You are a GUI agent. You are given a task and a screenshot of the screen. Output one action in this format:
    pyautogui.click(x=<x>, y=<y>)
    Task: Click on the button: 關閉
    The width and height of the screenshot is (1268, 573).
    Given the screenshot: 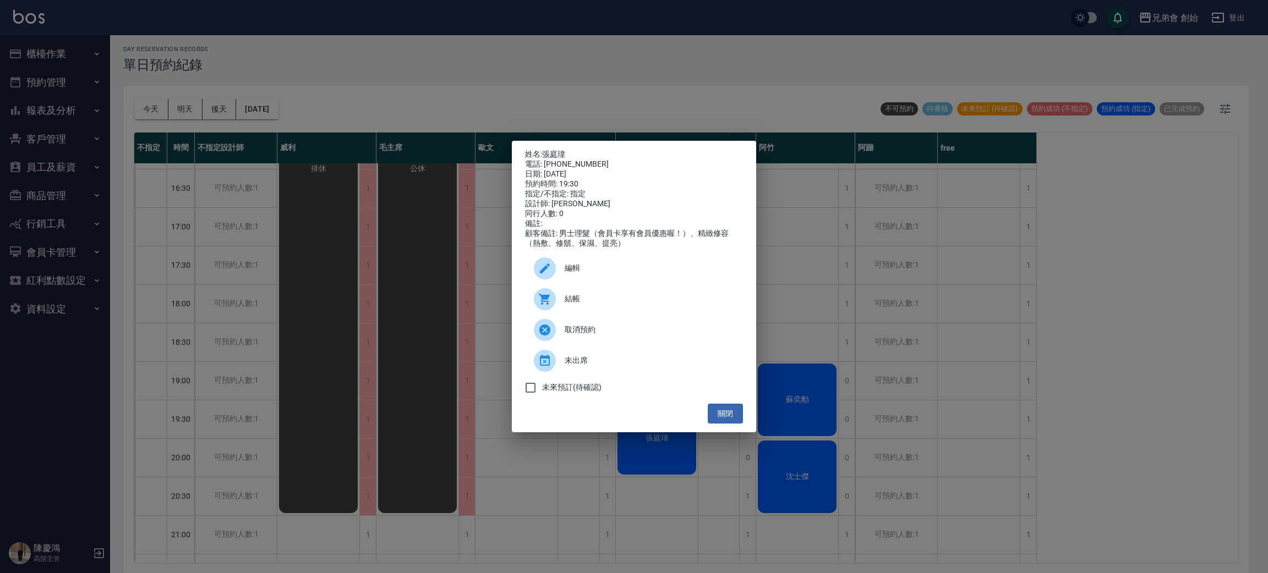 What is the action you would take?
    pyautogui.click(x=725, y=414)
    